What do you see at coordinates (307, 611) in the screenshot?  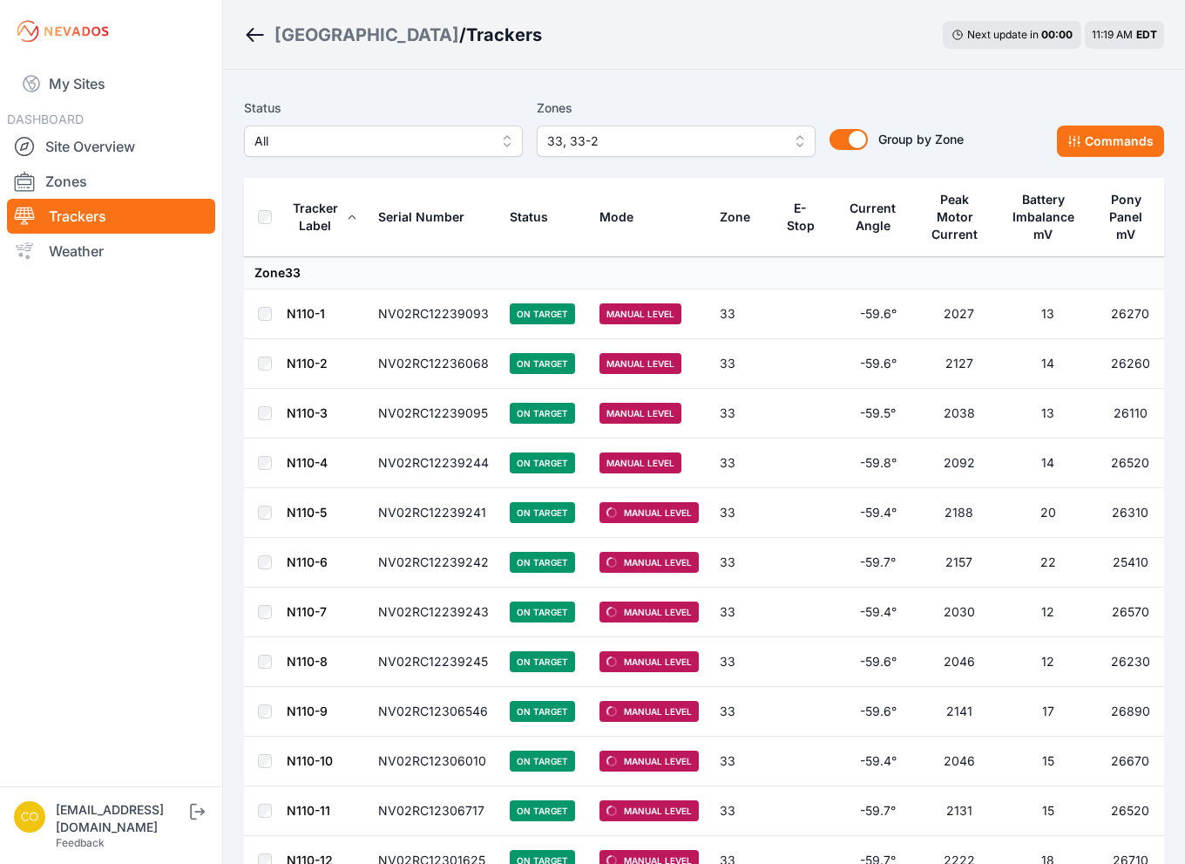 I see `a: N110-7` at bounding box center [307, 611].